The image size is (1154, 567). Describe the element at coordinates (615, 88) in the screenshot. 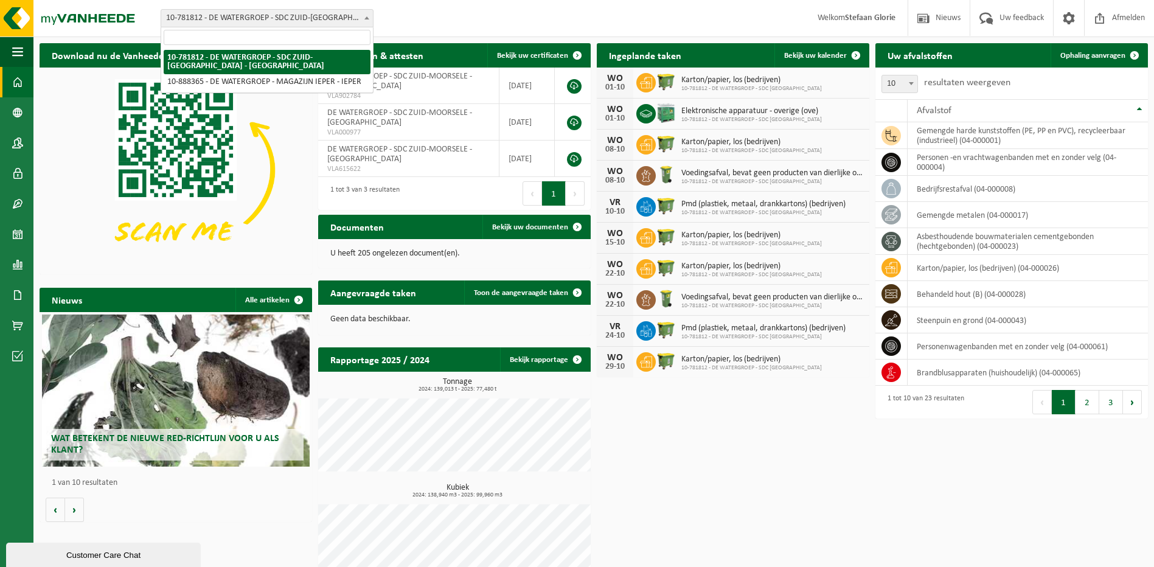

I see `div: 01-10` at that location.